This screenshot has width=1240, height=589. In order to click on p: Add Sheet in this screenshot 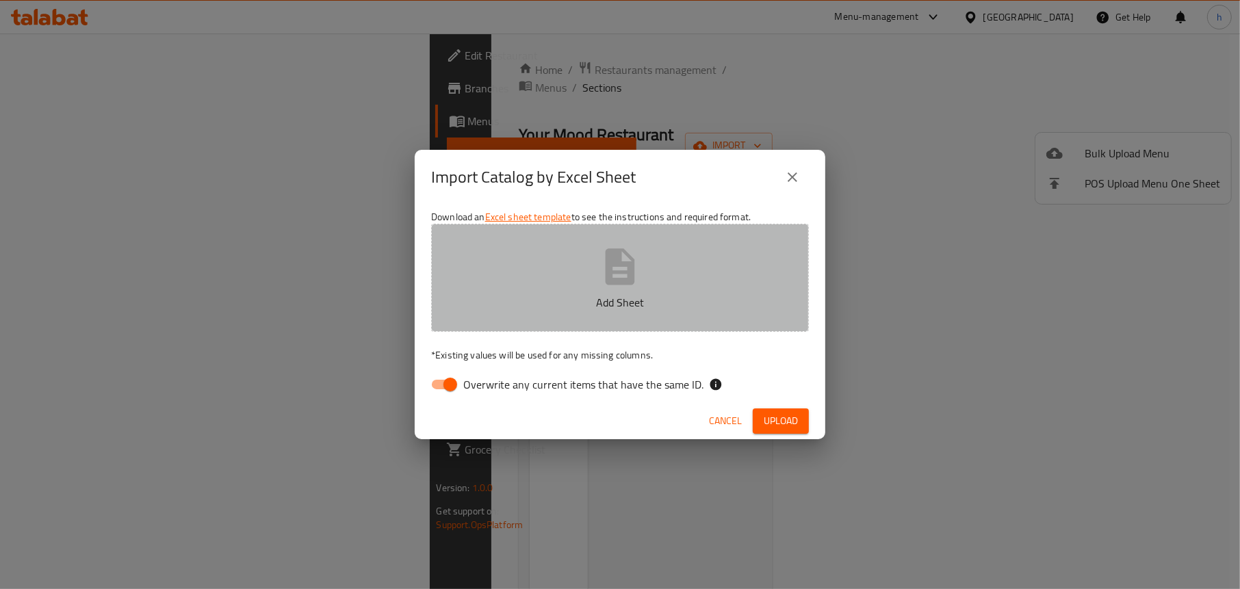, I will do `click(620, 302)`.